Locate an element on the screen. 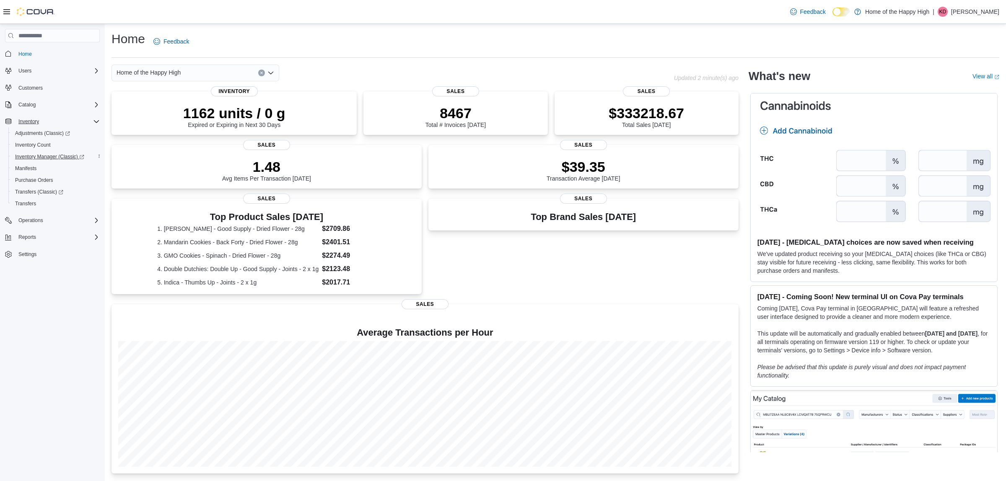 Image resolution: width=1006 pixels, height=481 pixels. a: Inventory Manager (Classic) is located at coordinates (56, 157).